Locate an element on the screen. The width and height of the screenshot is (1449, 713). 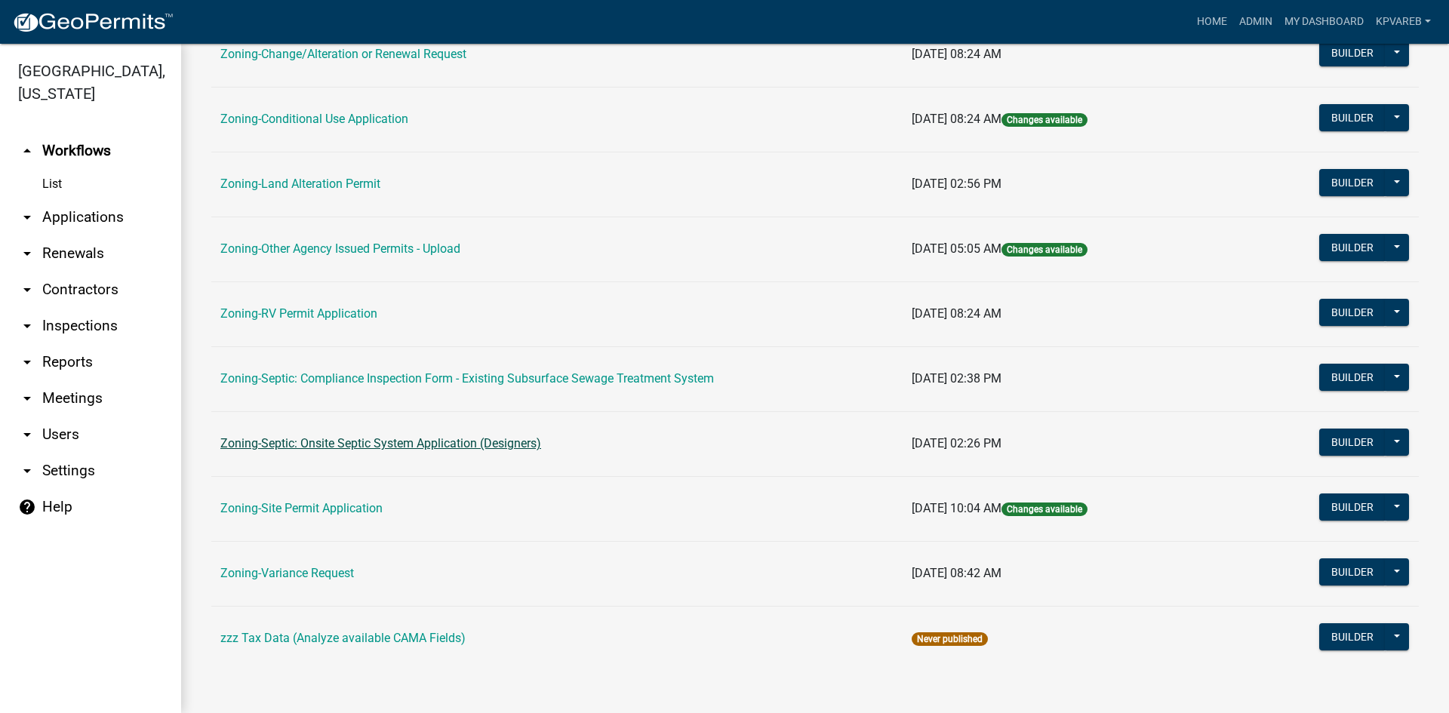
i: arrow_drop_up is located at coordinates (27, 151).